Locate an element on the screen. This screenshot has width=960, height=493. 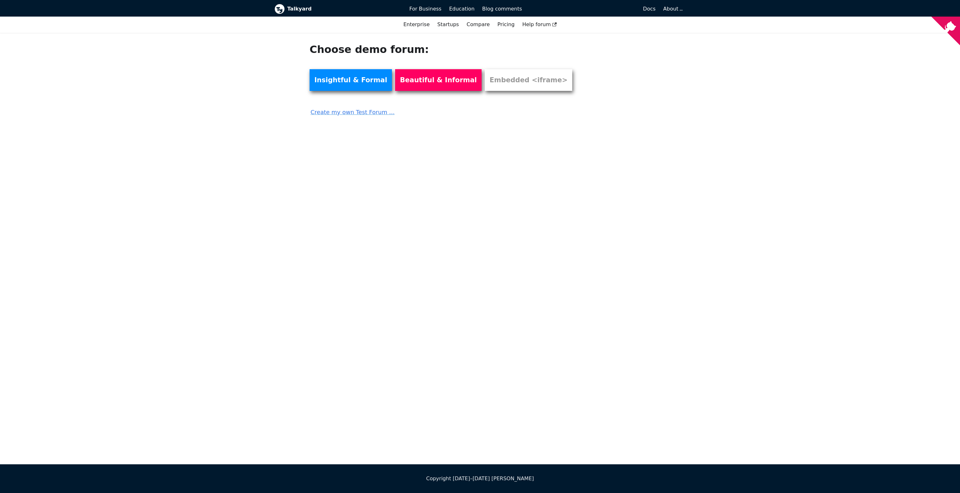
a: Insightful & Formal is located at coordinates (351, 80).